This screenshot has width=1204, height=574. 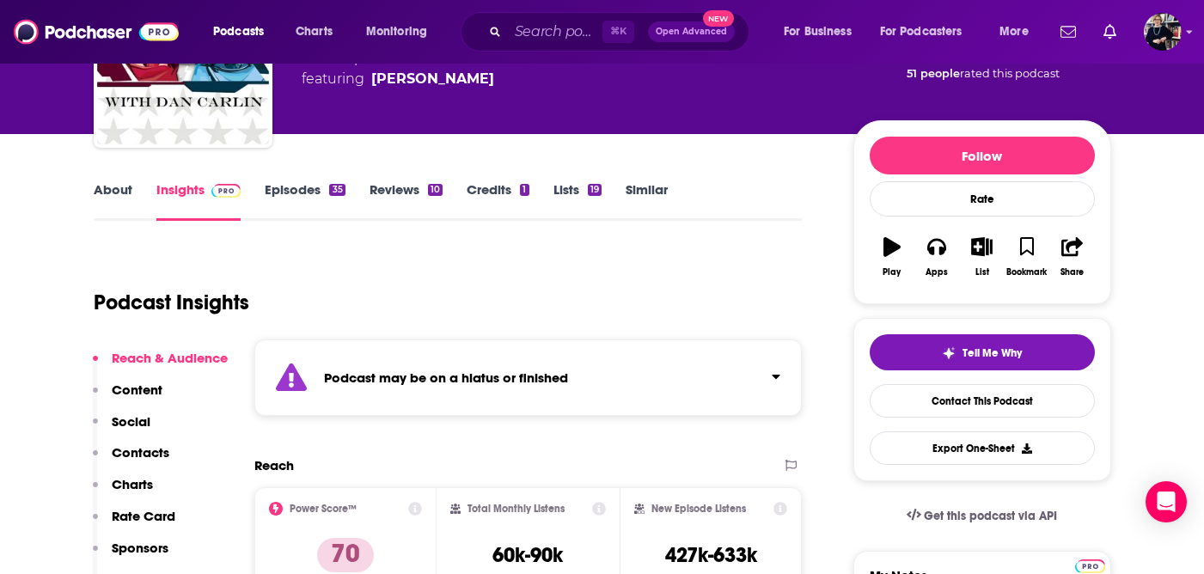 I want to click on span: Logged in as ndewey, so click(x=1163, y=32).